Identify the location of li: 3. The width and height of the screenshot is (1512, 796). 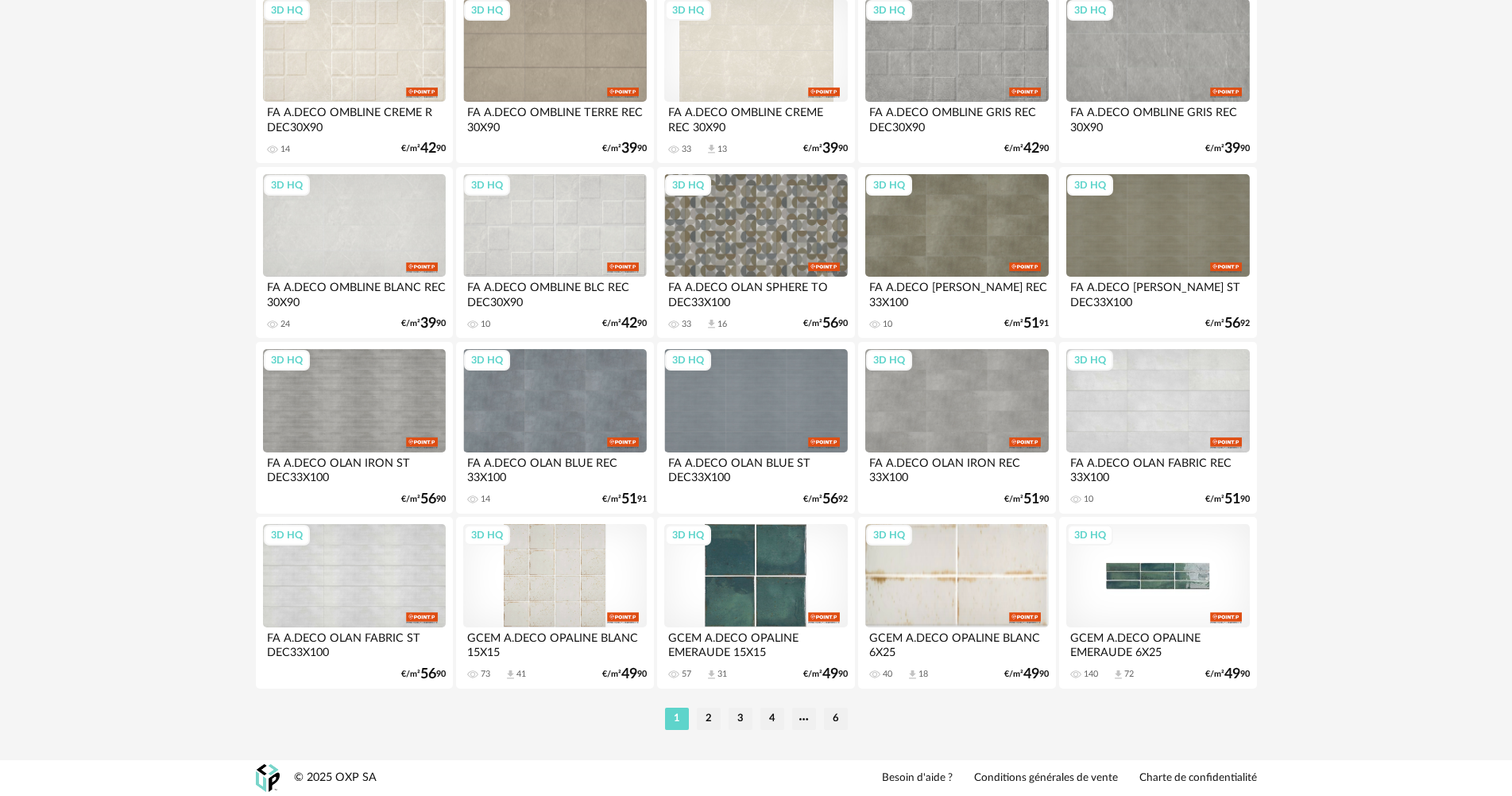
(741, 719).